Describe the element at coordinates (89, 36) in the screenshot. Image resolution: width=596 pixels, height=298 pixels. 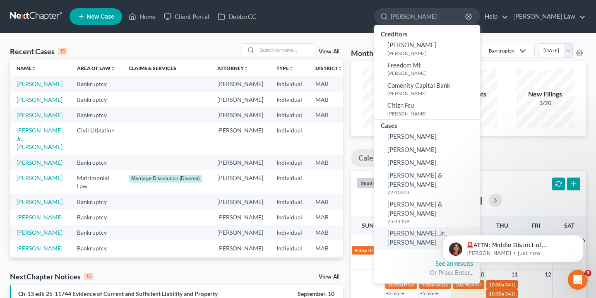
I see `p: Message from Katie, sent Just now` at that location.